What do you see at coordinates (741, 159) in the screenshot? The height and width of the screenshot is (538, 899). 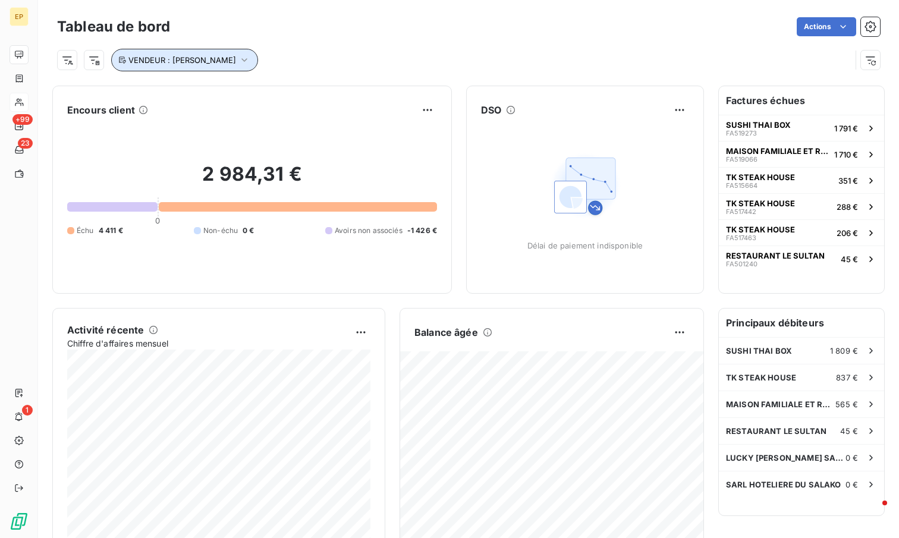 I see `span: FA519066` at bounding box center [741, 159].